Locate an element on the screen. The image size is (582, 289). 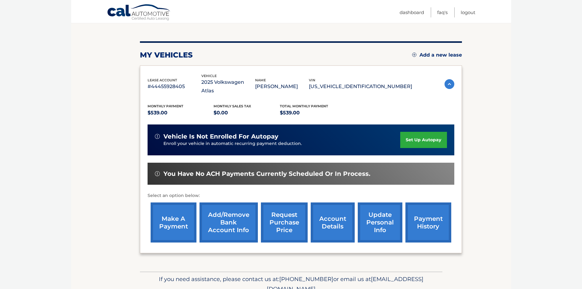
span: You have no ACH payments currently scheduled or in process. is located at coordinates (267, 174).